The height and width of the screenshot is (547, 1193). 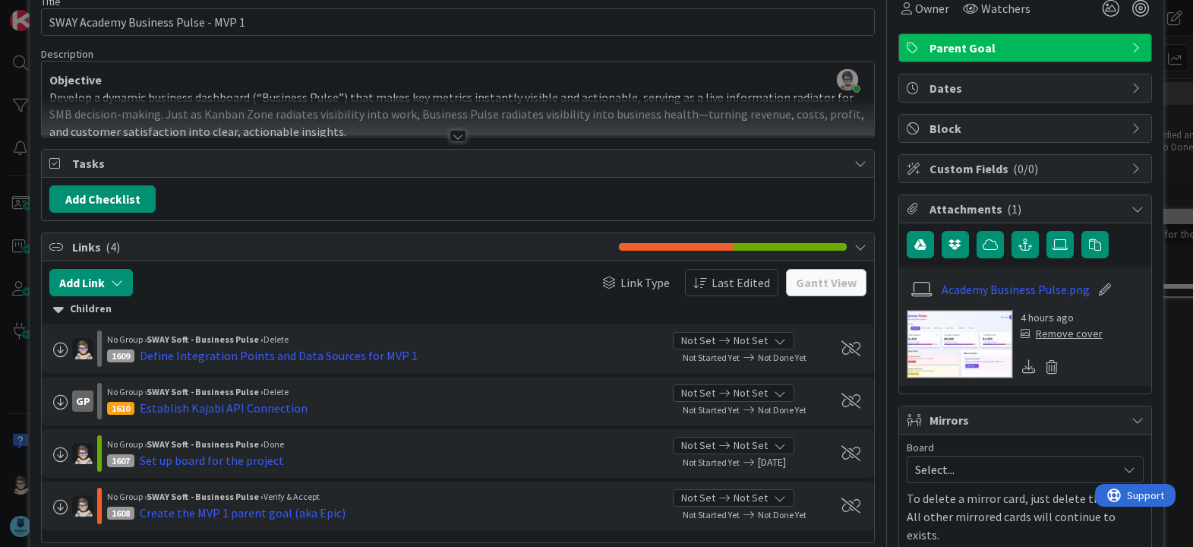 What do you see at coordinates (740, 282) in the screenshot?
I see `span: Last Edited` at bounding box center [740, 282].